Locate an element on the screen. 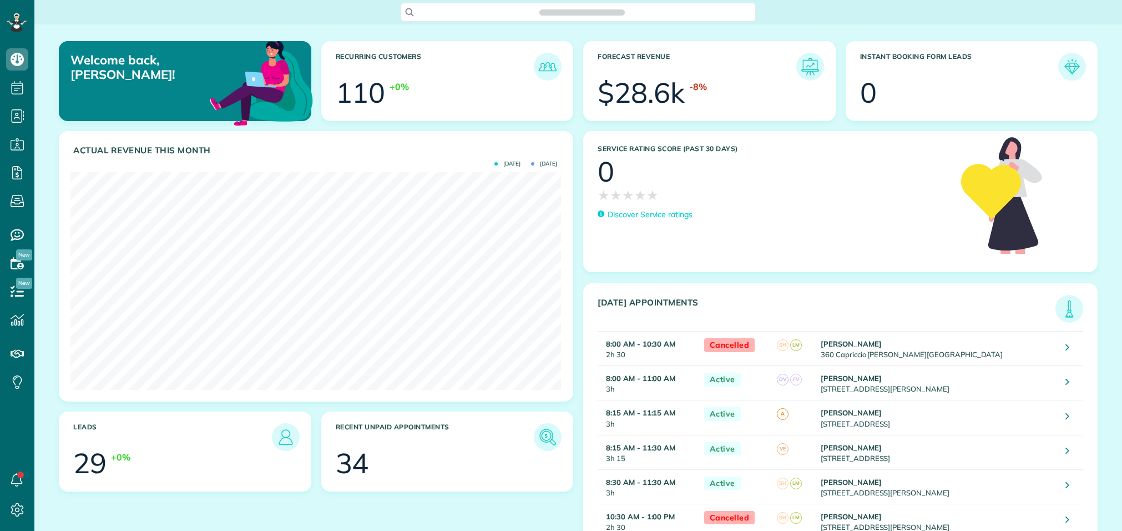  strong: 8:30 AM - 11:30 AM is located at coordinates (641, 482).